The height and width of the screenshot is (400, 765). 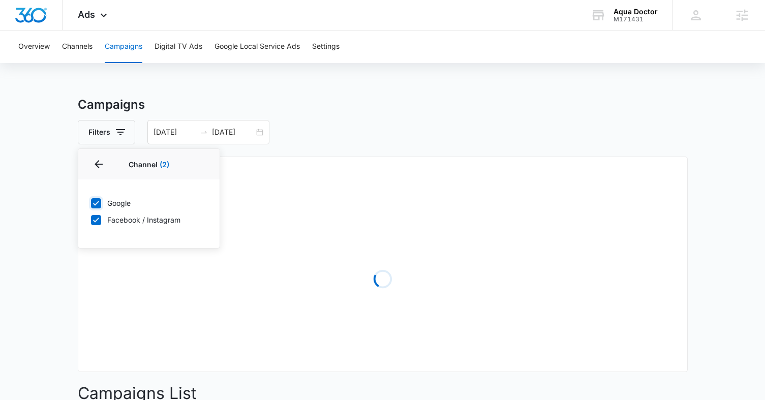 I want to click on p: Channel, so click(x=149, y=164).